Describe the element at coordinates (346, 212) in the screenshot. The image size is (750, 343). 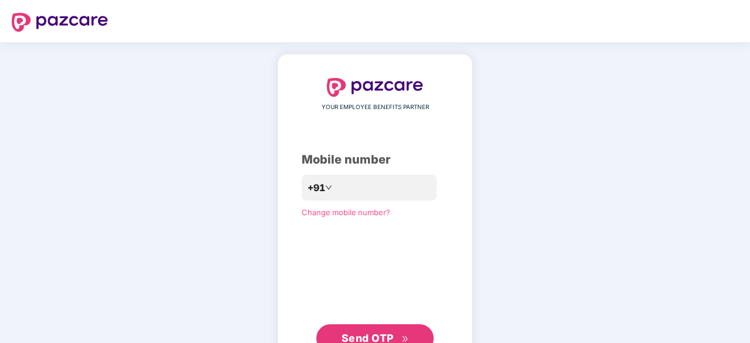
I see `span: Change mobile number?` at that location.